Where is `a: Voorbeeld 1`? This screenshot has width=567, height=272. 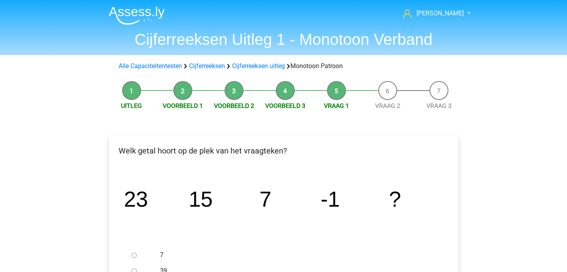
a: Voorbeeld 1 is located at coordinates (183, 106).